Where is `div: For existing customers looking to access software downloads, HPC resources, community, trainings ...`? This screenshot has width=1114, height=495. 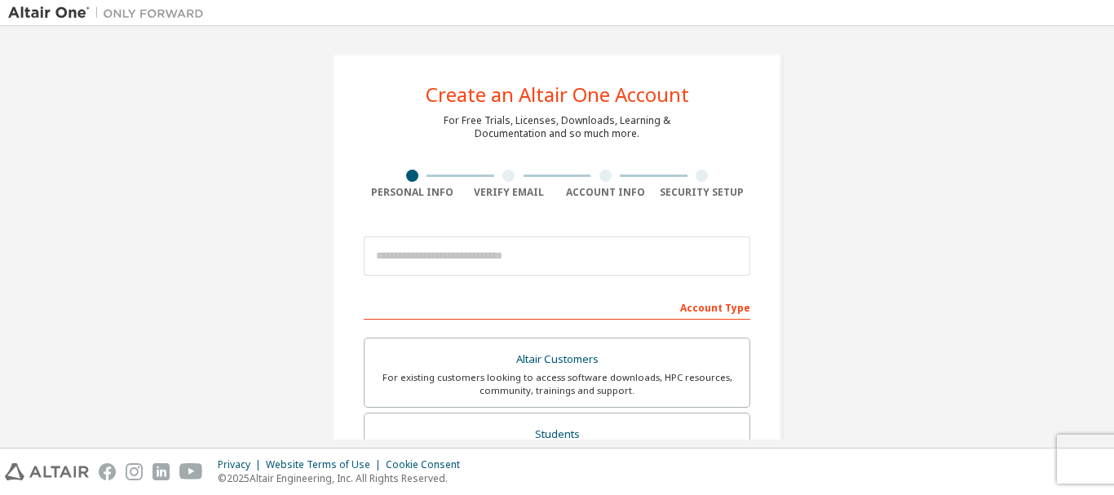 div: For existing customers looking to access software downloads, HPC resources, community, trainings ... is located at coordinates (557, 384).